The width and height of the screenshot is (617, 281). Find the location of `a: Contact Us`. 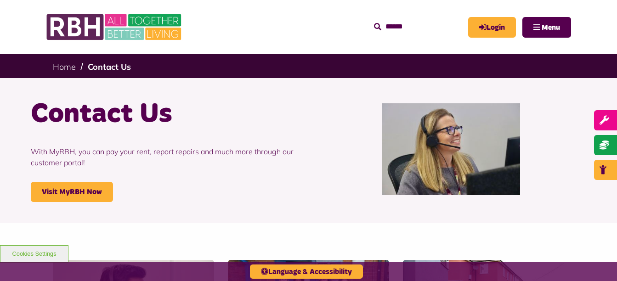

a: Contact Us is located at coordinates (109, 67).